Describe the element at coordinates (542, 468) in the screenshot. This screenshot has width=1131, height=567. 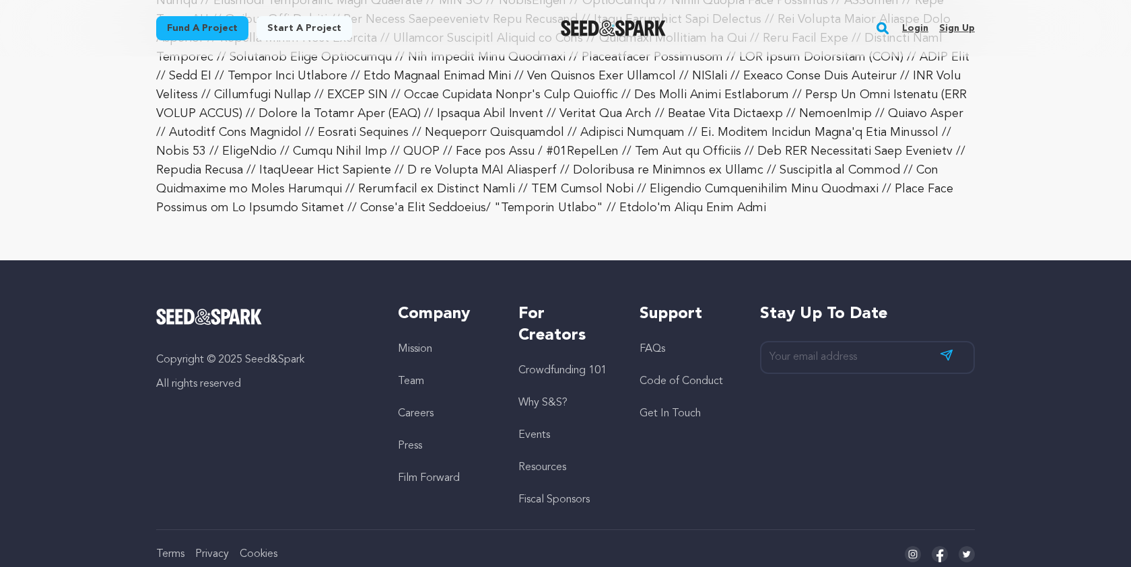
I see `a: Resources` at that location.